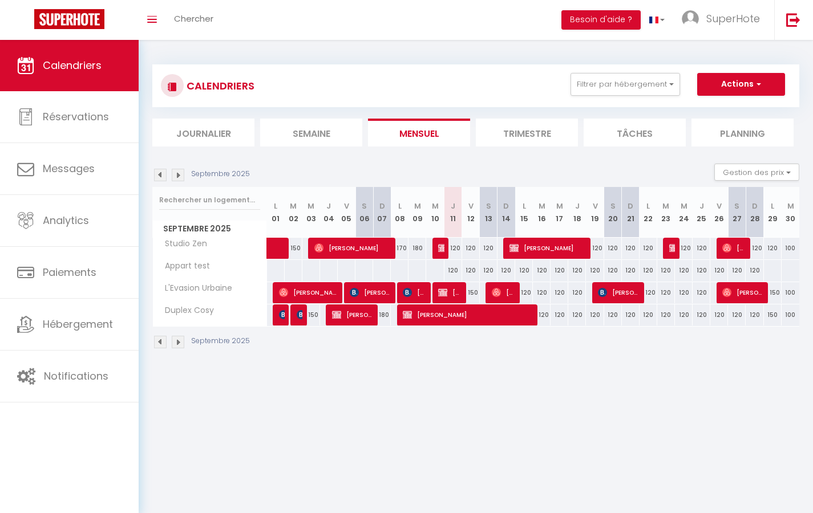 This screenshot has height=513, width=813. I want to click on th: 15, so click(524, 212).